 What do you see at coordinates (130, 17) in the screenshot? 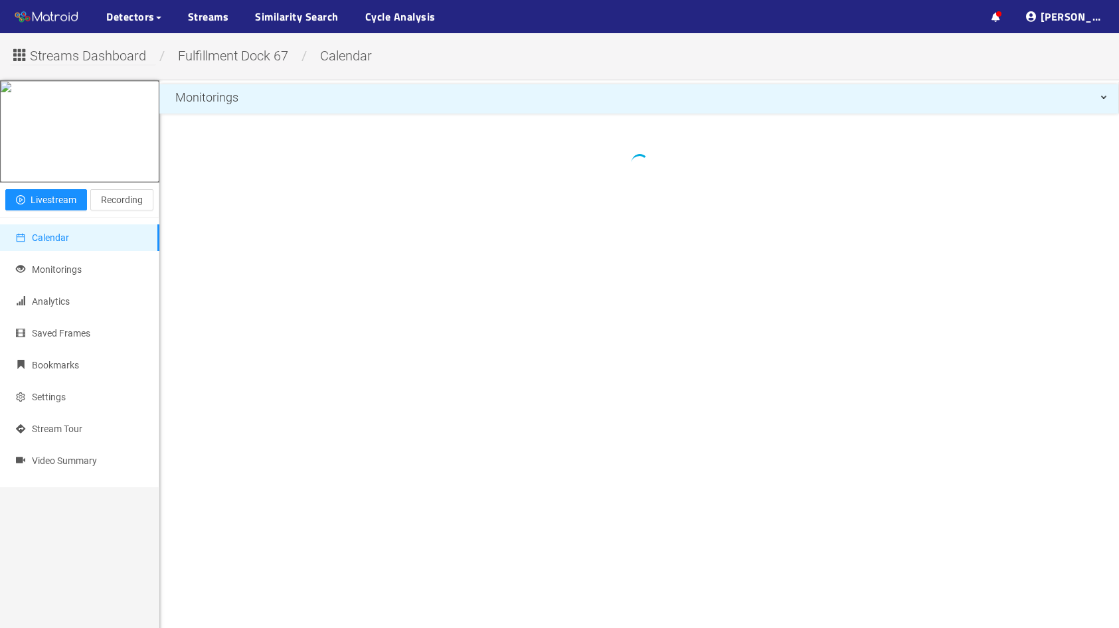
I see `span: Detectors` at bounding box center [130, 17].